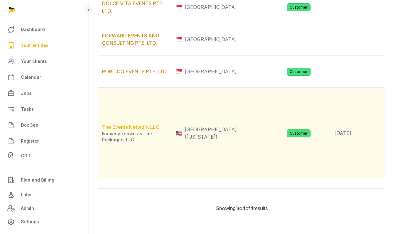 The height and width of the screenshot is (234, 395). Describe the element at coordinates (44, 156) in the screenshot. I see `a: CDD` at that location.